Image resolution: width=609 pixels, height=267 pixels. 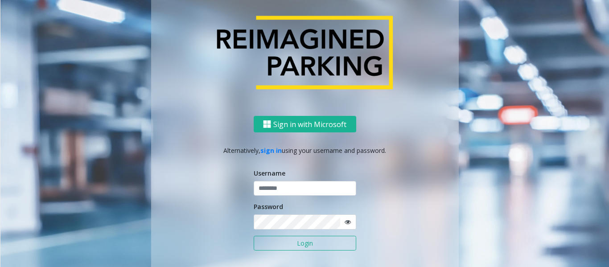 I want to click on button: Sign in with Microsoft, so click(x=305, y=124).